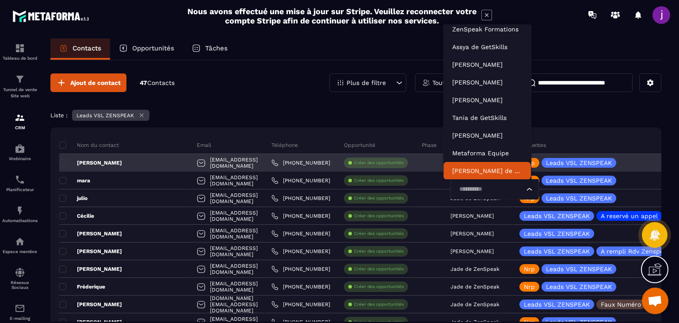 The width and height of the screenshot is (679, 323). I want to click on p: Phase, so click(429, 145).